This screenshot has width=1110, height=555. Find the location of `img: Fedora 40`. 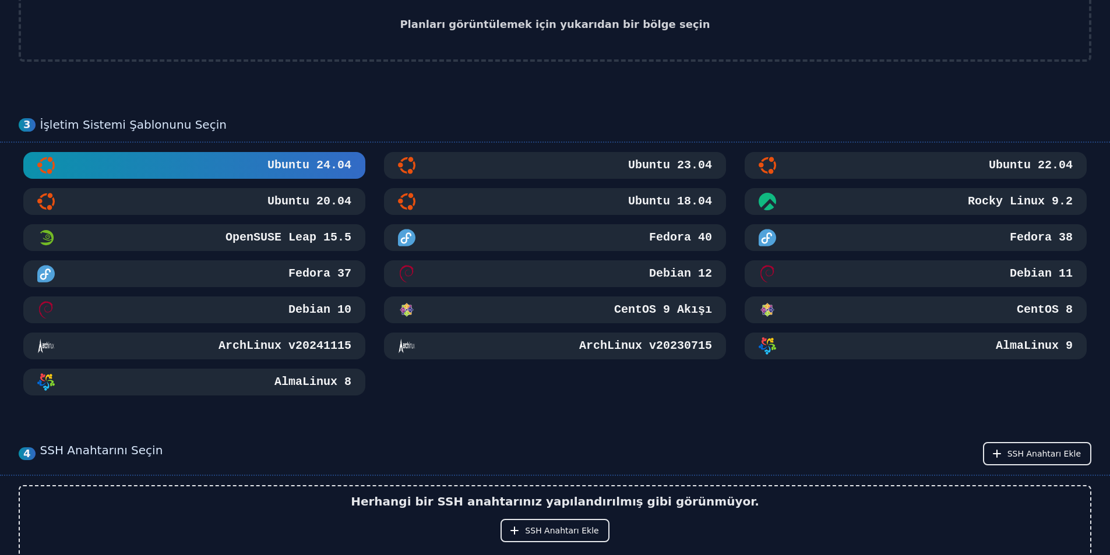

img: Fedora 40 is located at coordinates (407, 238).